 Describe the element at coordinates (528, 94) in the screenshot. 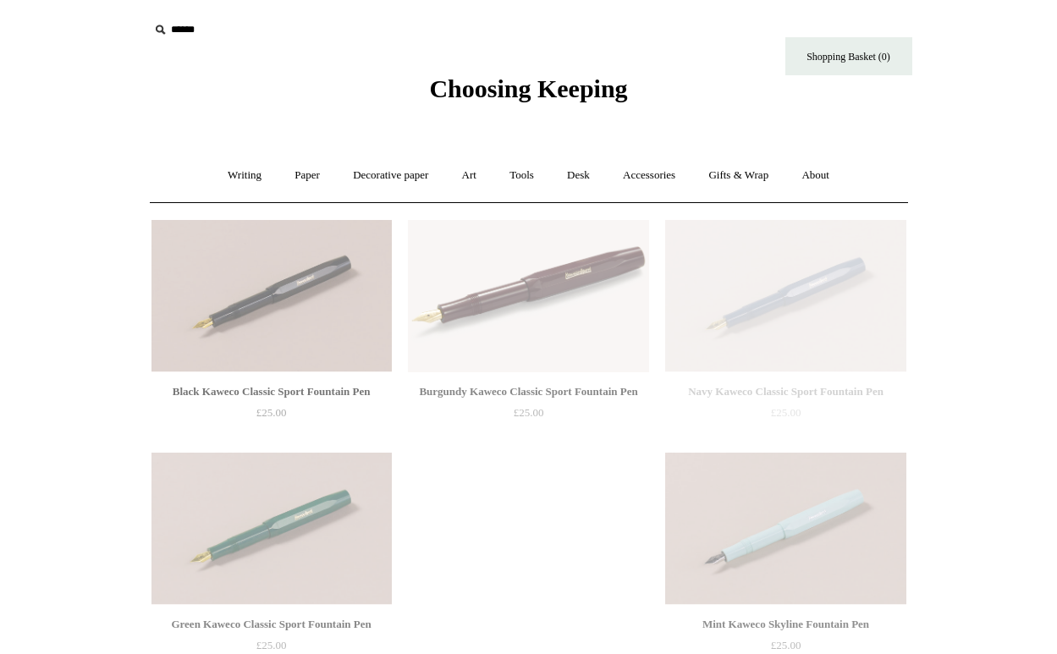

I see `a: Choosing Keeping` at that location.